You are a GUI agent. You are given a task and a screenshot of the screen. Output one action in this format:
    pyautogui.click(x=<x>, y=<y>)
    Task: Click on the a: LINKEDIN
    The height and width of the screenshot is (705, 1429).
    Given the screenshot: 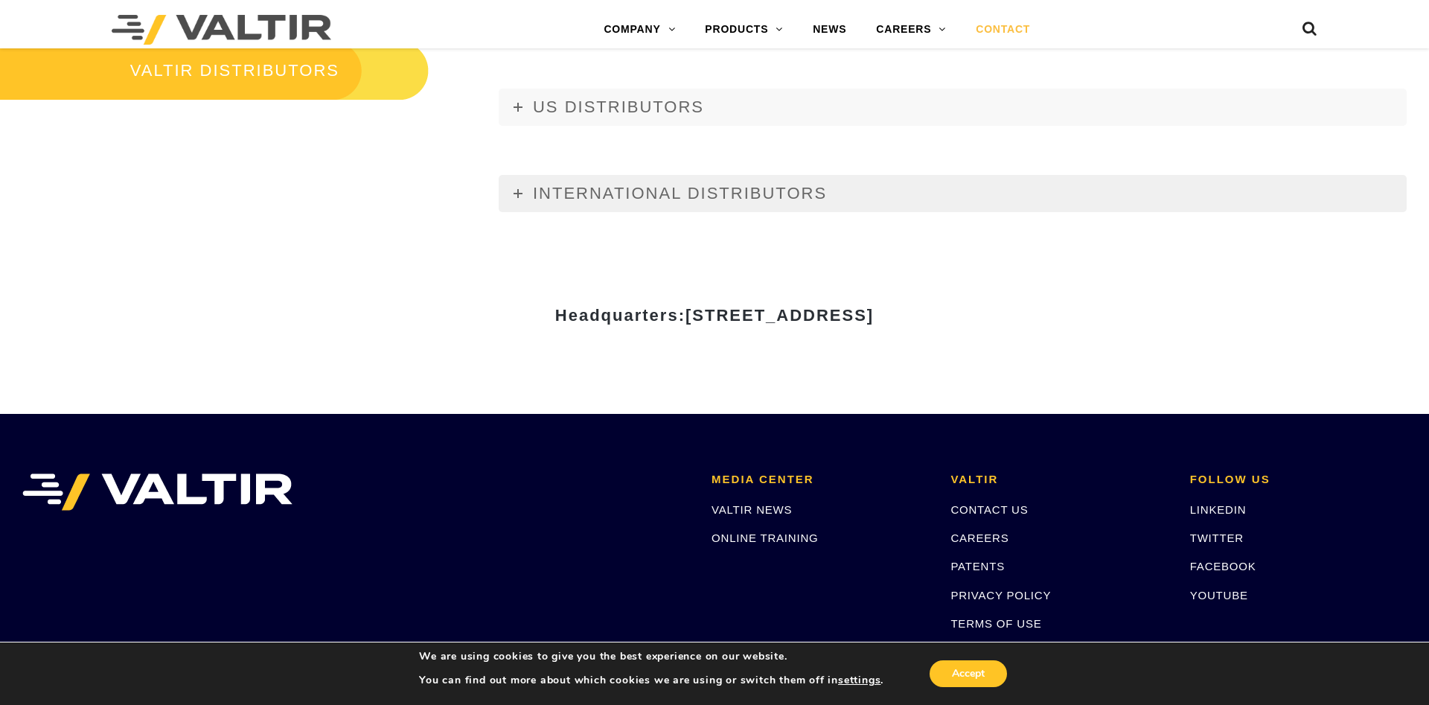 What is the action you would take?
    pyautogui.click(x=1218, y=509)
    